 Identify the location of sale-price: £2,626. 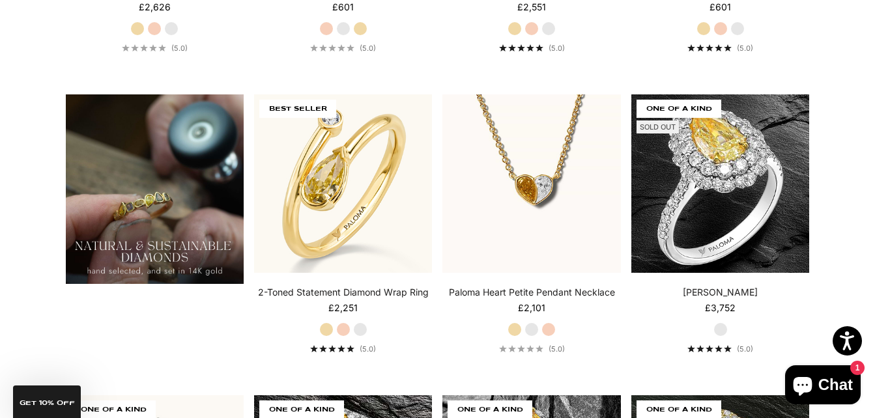
(154, 7).